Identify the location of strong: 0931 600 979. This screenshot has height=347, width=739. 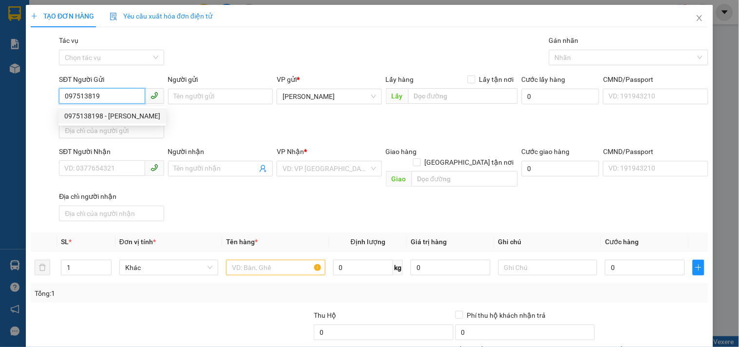
(59, 37).